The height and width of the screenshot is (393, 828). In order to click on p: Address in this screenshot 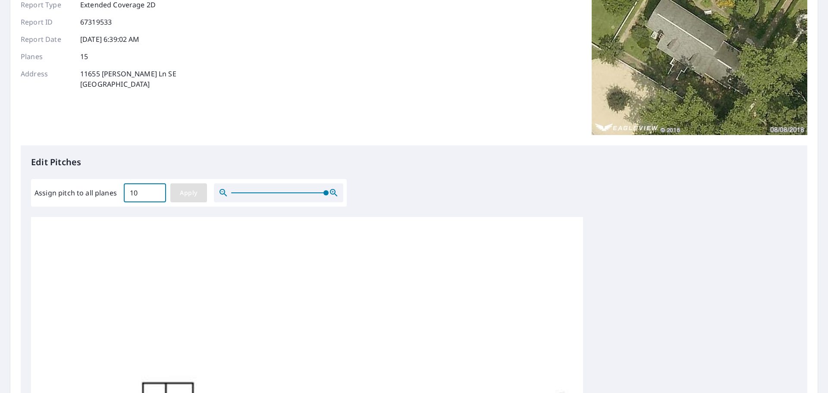, I will do `click(47, 79)`.